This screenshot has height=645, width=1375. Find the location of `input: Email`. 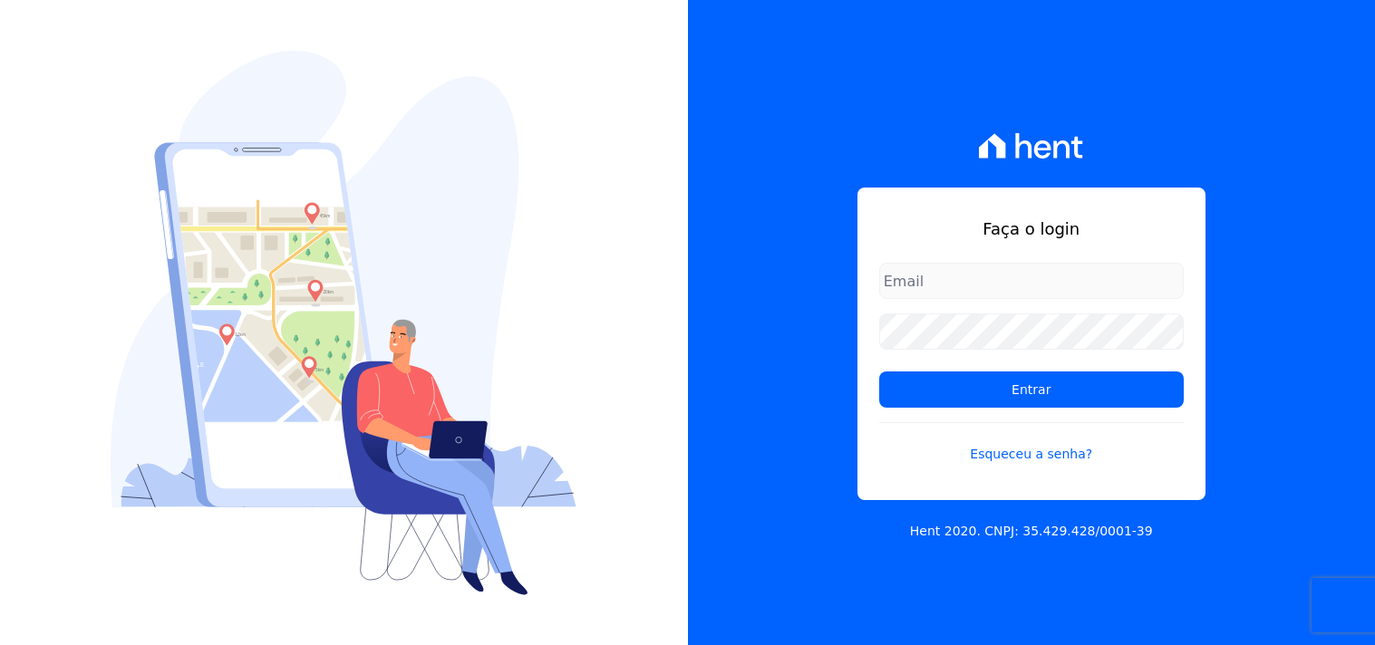

input: Email is located at coordinates (1032, 281).